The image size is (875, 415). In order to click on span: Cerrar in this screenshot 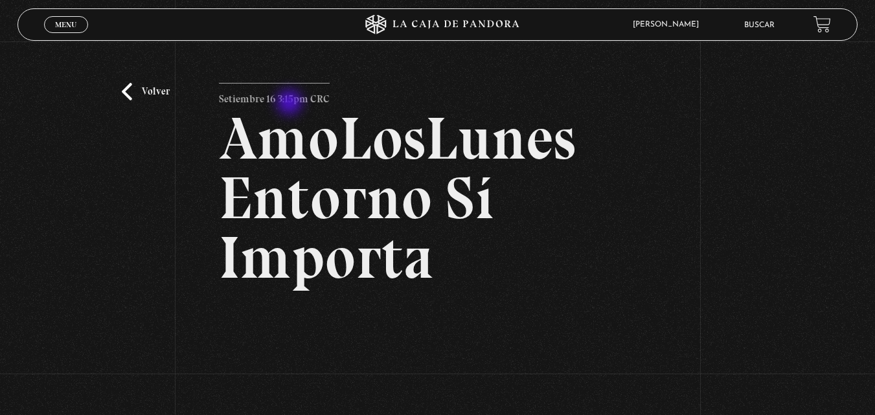, I will do `click(65, 36)`.